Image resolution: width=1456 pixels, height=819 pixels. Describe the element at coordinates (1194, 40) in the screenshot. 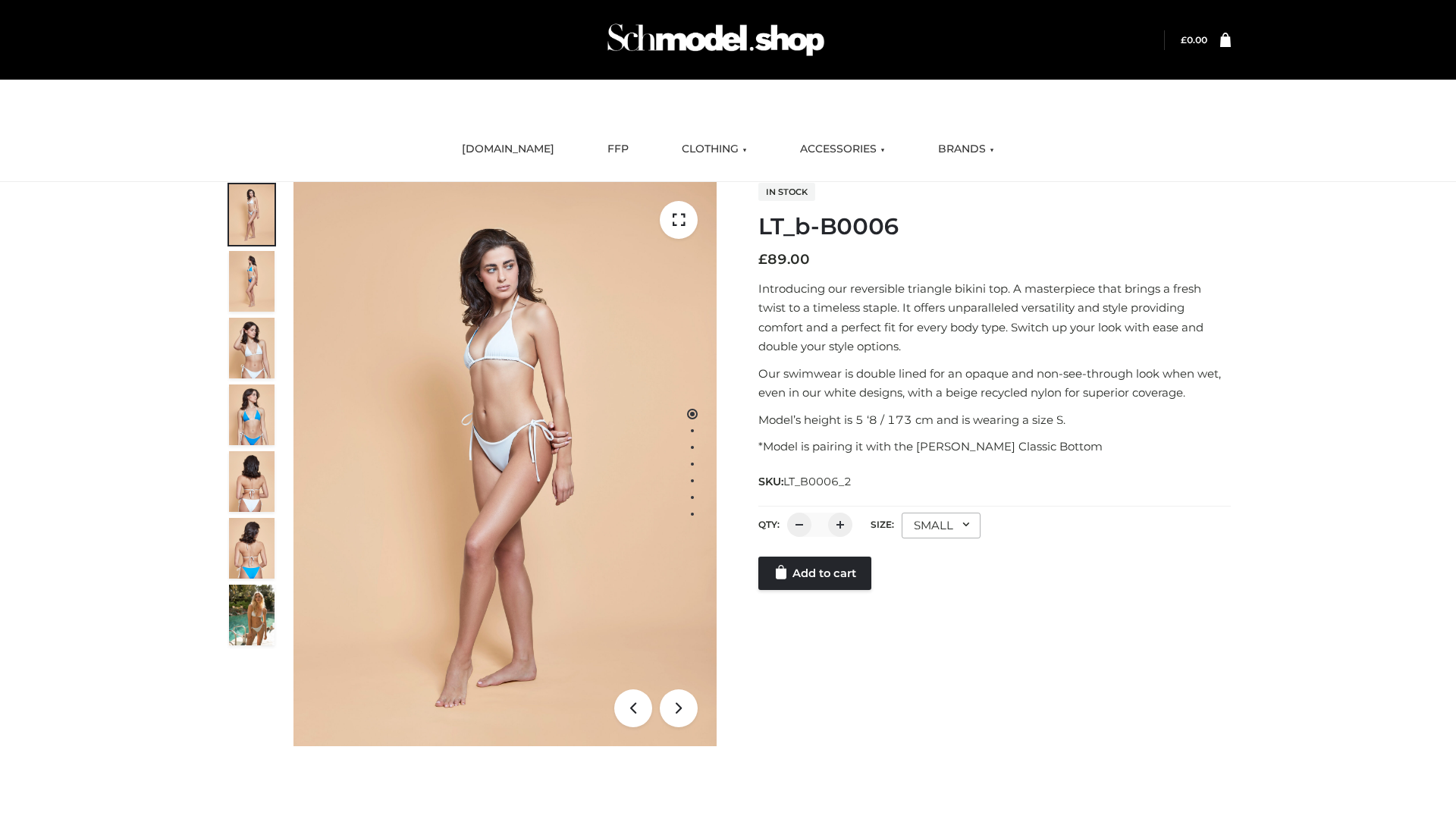

I see `bdi: 0.00` at that location.